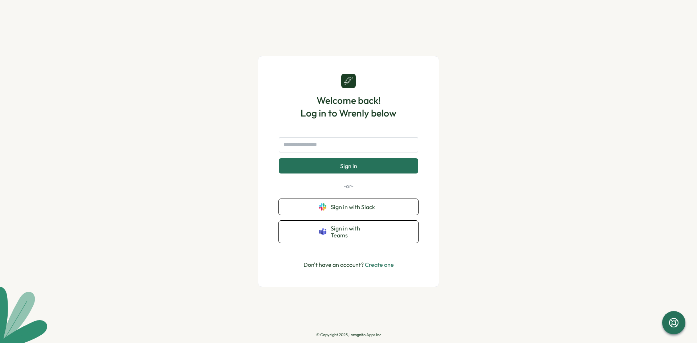  Describe the element at coordinates (348, 207) in the screenshot. I see `button: Sign in with Slack` at that location.